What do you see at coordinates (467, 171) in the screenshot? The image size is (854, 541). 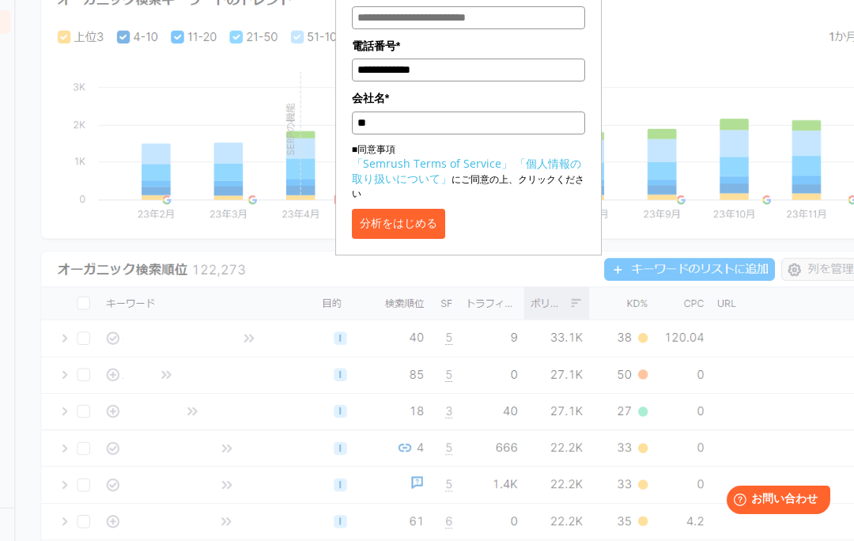 I see `a: 「個人情報の取り扱いについて」` at bounding box center [467, 171].